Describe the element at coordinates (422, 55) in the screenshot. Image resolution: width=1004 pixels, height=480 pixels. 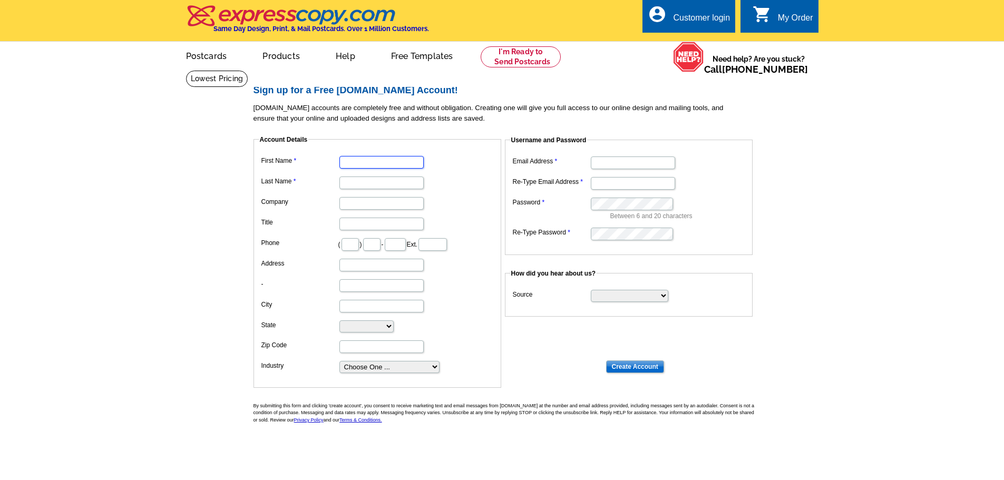
I see `a: Free Templates` at that location.